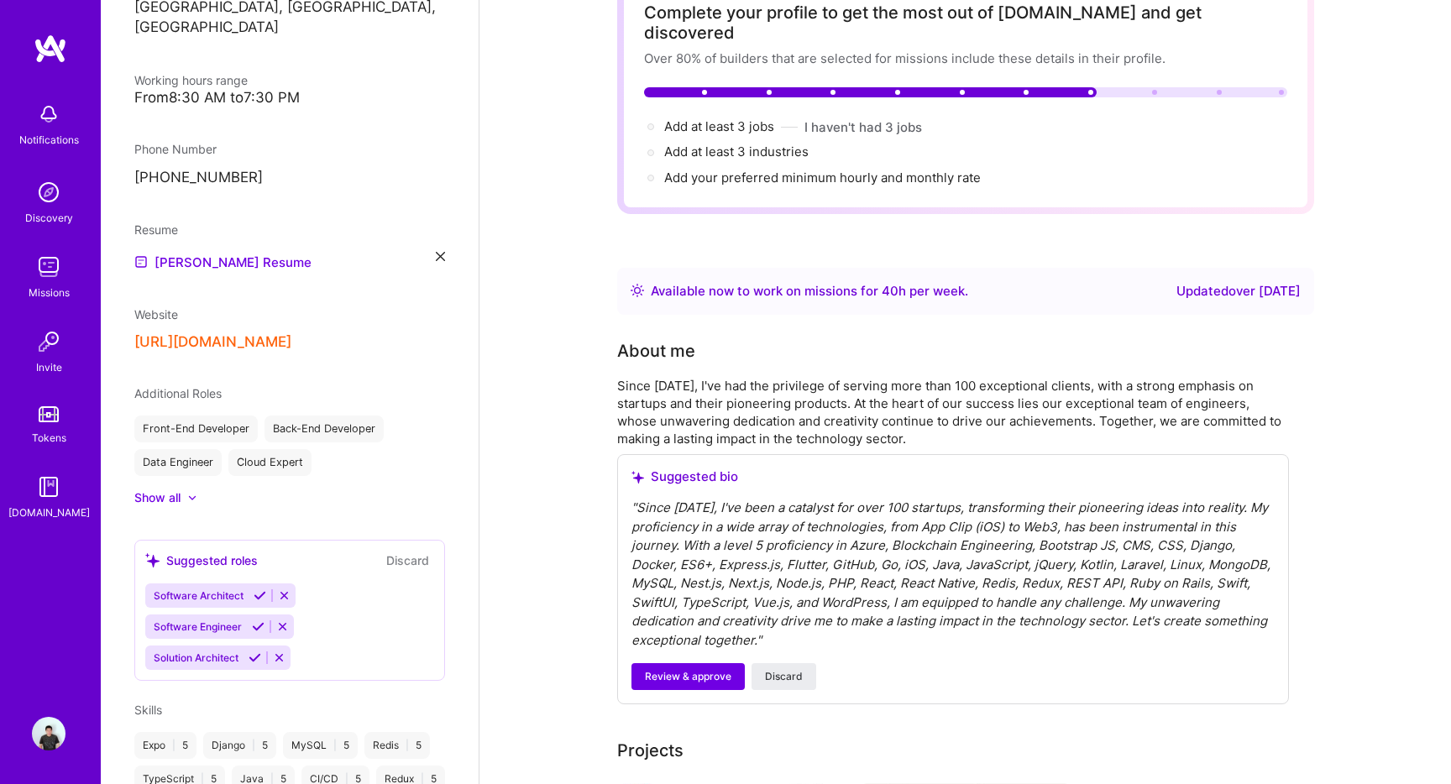 The height and width of the screenshot is (784, 1451). What do you see at coordinates (50, 49) in the screenshot?
I see `img: logo` at bounding box center [50, 49].